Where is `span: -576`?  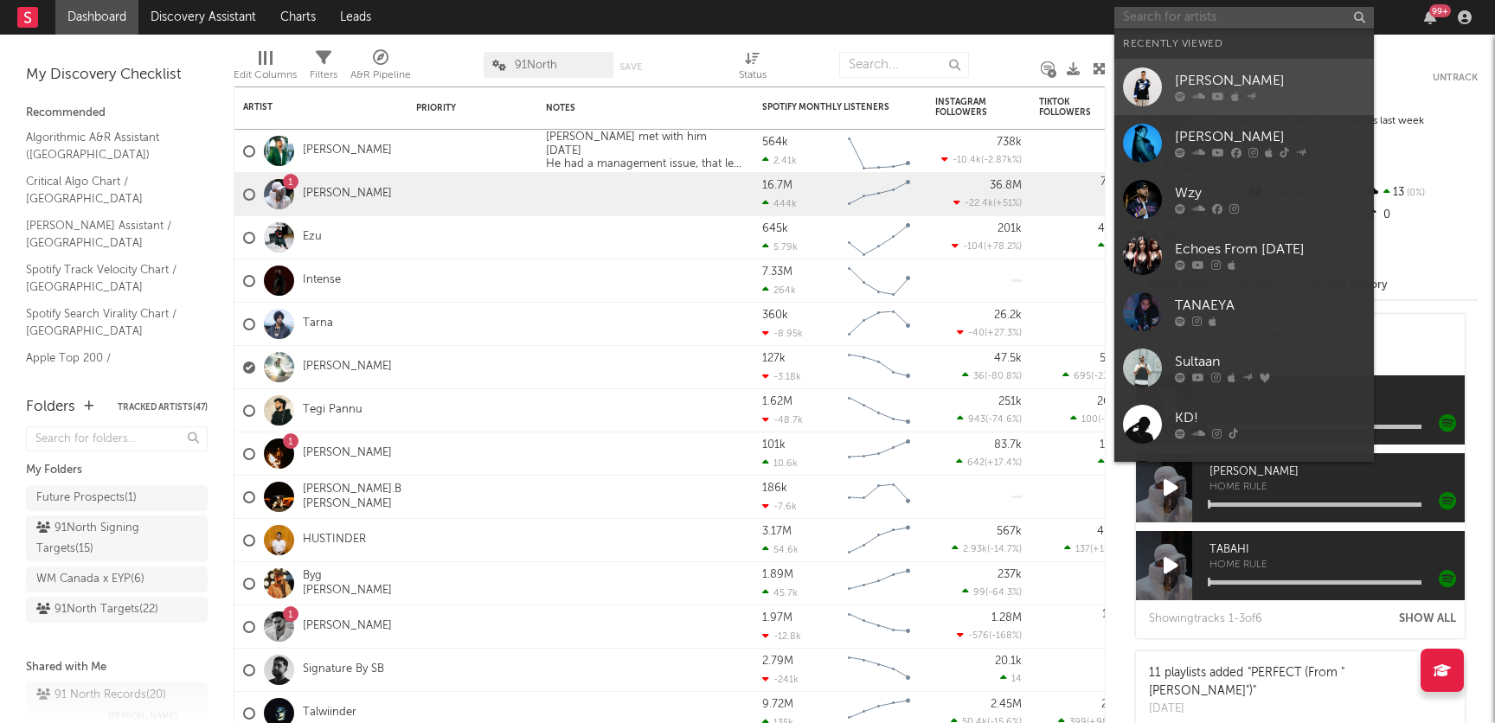 span: -576 is located at coordinates (978, 636).